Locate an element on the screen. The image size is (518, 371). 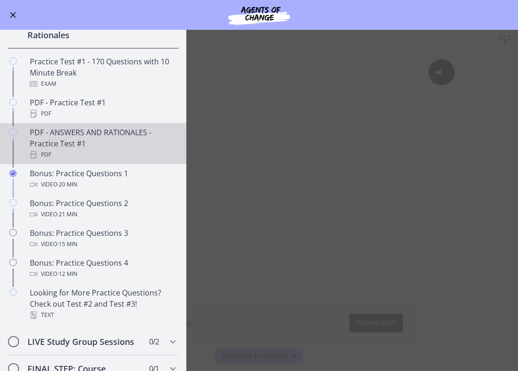
img: Agents of Change is located at coordinates (259, 15).